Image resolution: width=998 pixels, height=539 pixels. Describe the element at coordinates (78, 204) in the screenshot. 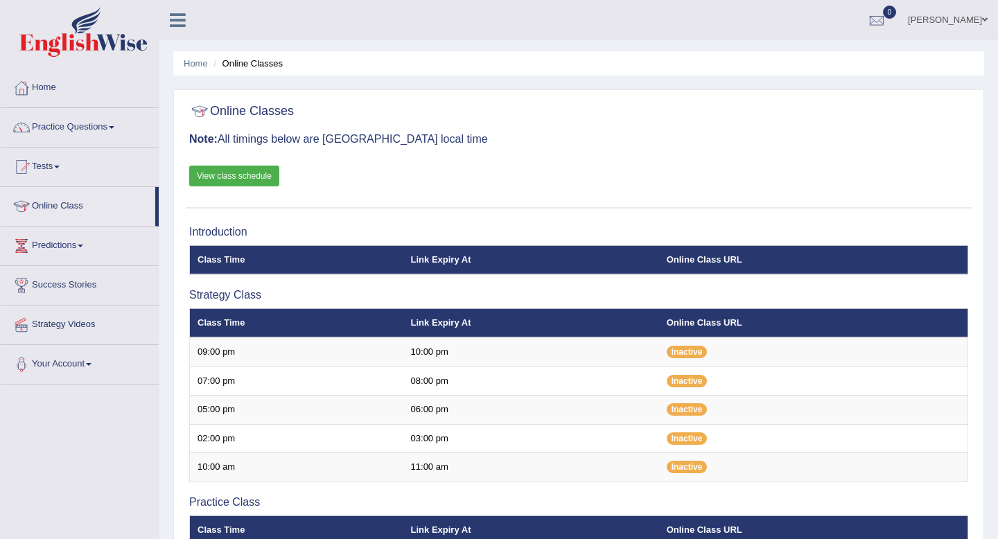

I see `a: Online Class` at that location.